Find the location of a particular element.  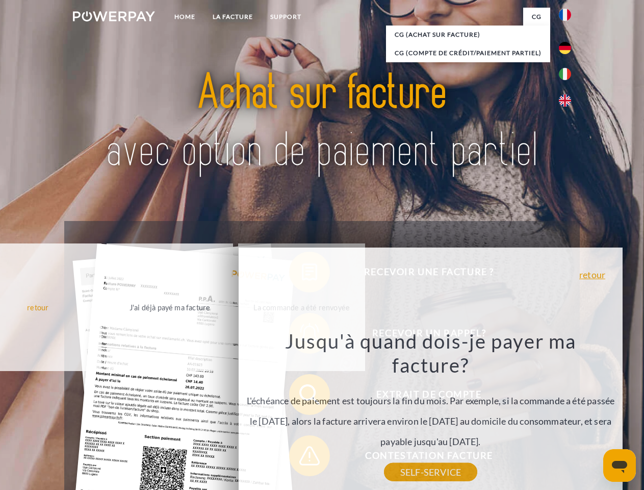

a: SELF-SERVICE is located at coordinates (431, 472).